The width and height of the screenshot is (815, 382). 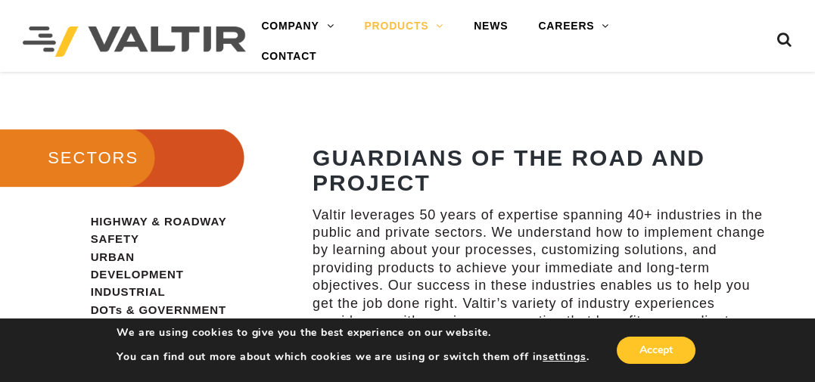 I want to click on a: CAREERS, so click(x=573, y=26).